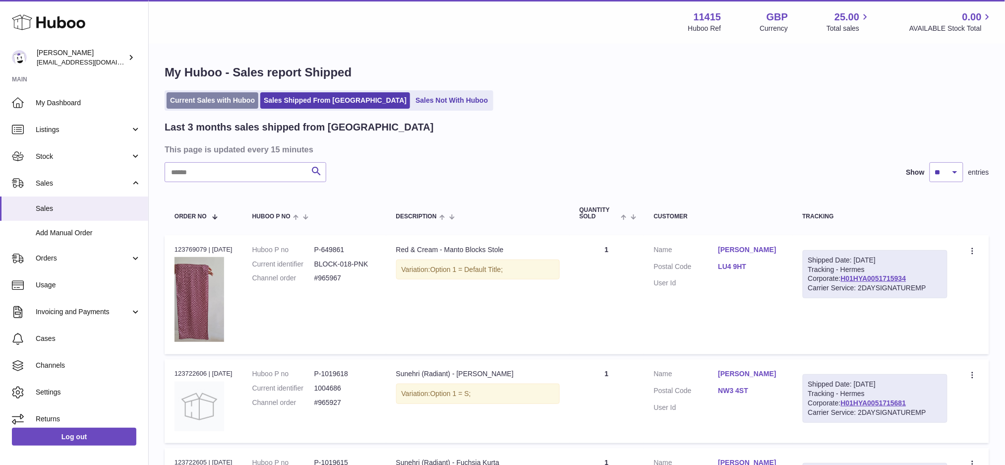 The width and height of the screenshot is (1005, 465). What do you see at coordinates (83, 258) in the screenshot?
I see `span: Orders` at bounding box center [83, 258].